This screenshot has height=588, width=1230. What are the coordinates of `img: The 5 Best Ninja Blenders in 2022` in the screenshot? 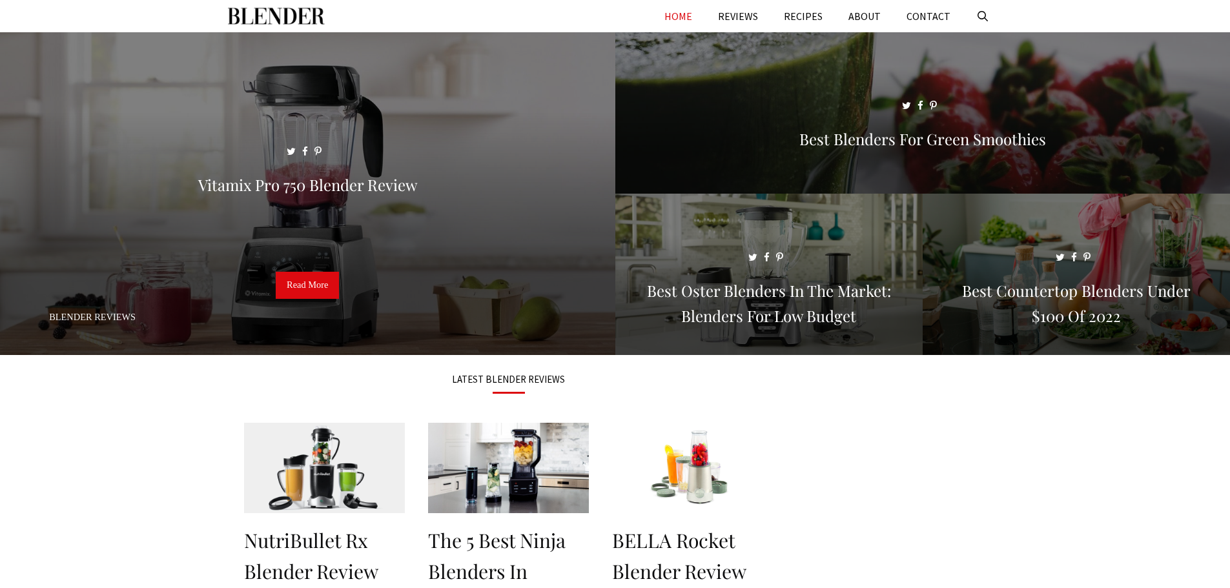 It's located at (508, 468).